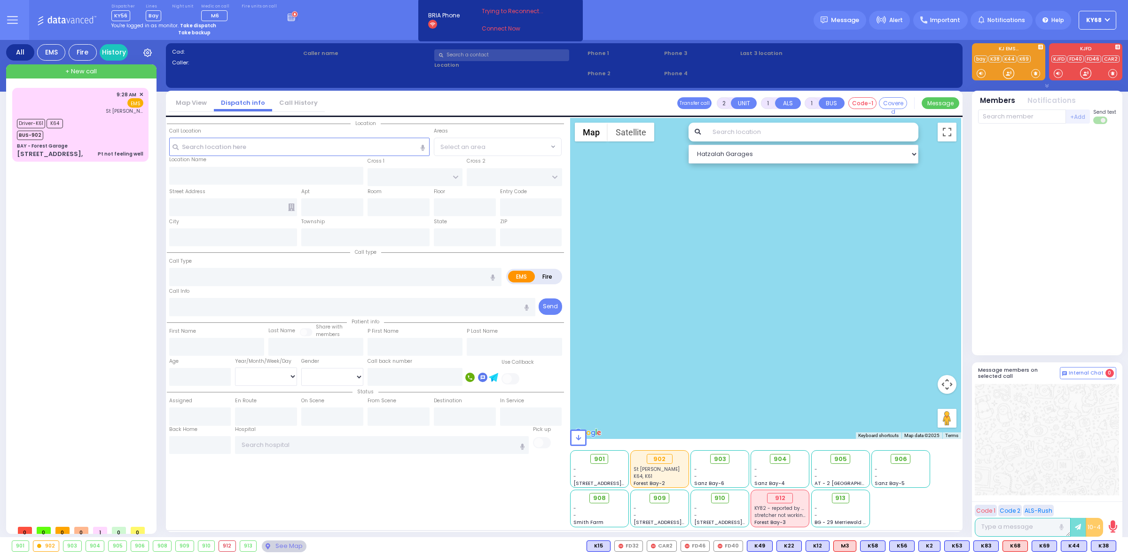  What do you see at coordinates (123, 7) in the screenshot?
I see `label: Dispatcher` at bounding box center [123, 7].